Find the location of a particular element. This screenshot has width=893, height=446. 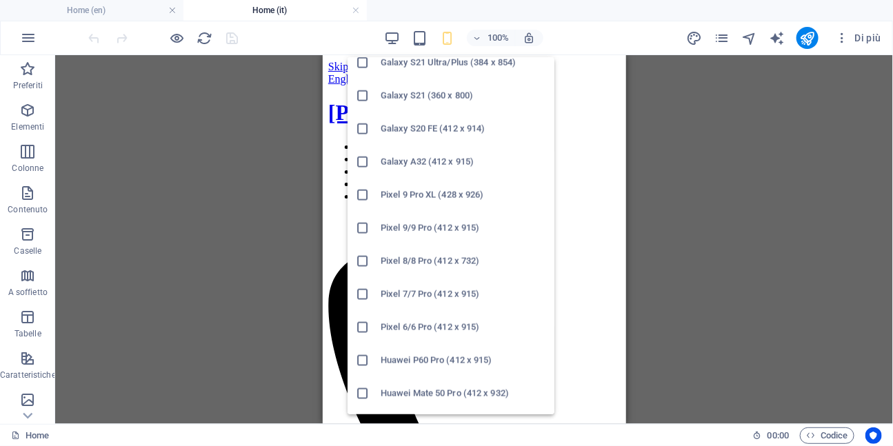

h6: 100% is located at coordinates (498, 38).